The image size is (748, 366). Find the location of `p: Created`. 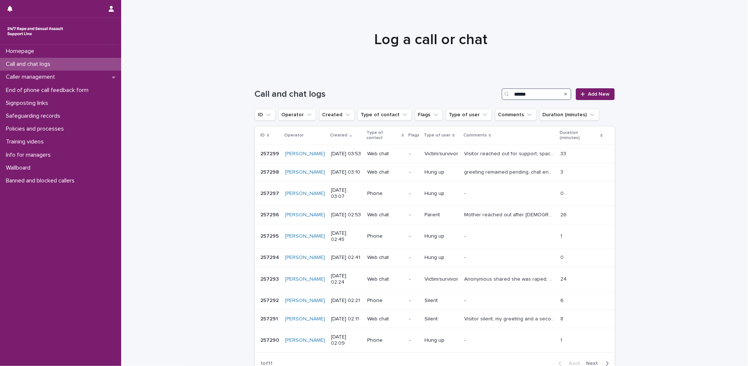

p: Created is located at coordinates (339, 135).